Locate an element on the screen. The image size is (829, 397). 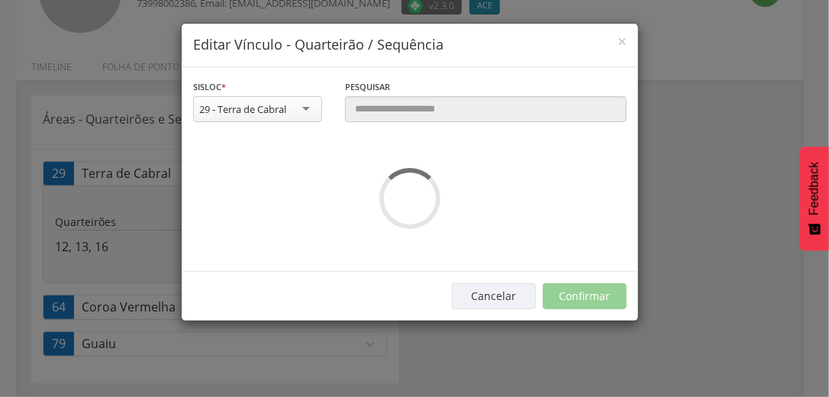
button: Feedback - Mostrar pesquisa is located at coordinates (814, 198).